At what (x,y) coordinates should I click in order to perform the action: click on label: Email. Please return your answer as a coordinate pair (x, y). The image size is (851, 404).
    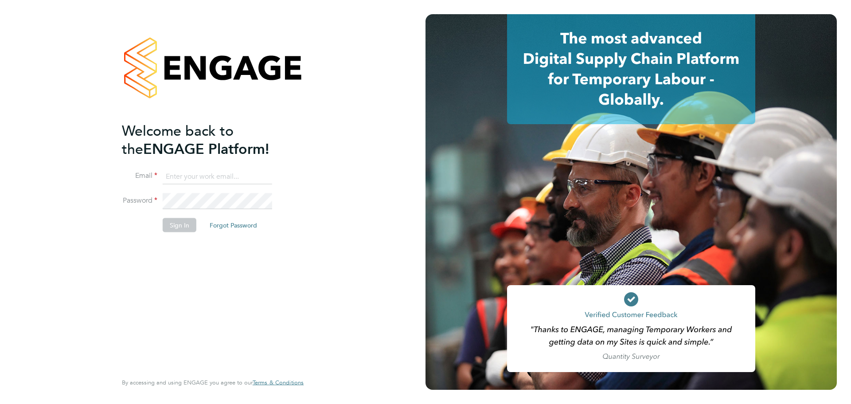
    Looking at the image, I should click on (140, 176).